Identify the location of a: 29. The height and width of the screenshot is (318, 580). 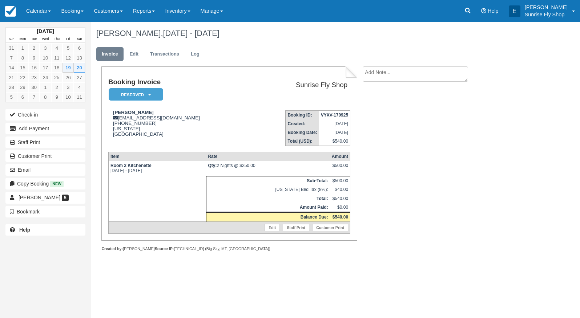
(23, 87).